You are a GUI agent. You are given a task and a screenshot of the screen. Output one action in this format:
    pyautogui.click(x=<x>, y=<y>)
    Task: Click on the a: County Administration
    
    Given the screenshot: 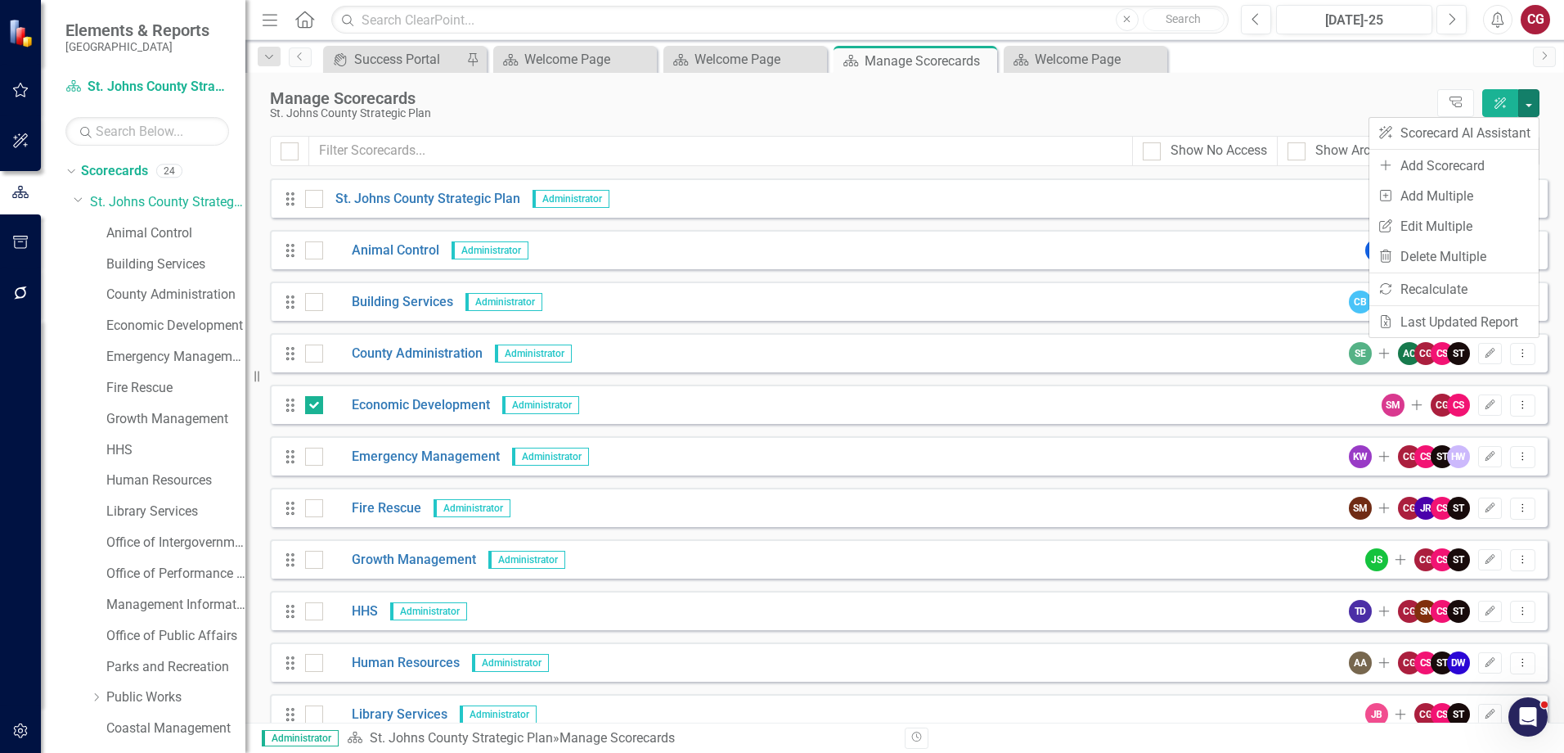 What is the action you would take?
    pyautogui.click(x=403, y=353)
    